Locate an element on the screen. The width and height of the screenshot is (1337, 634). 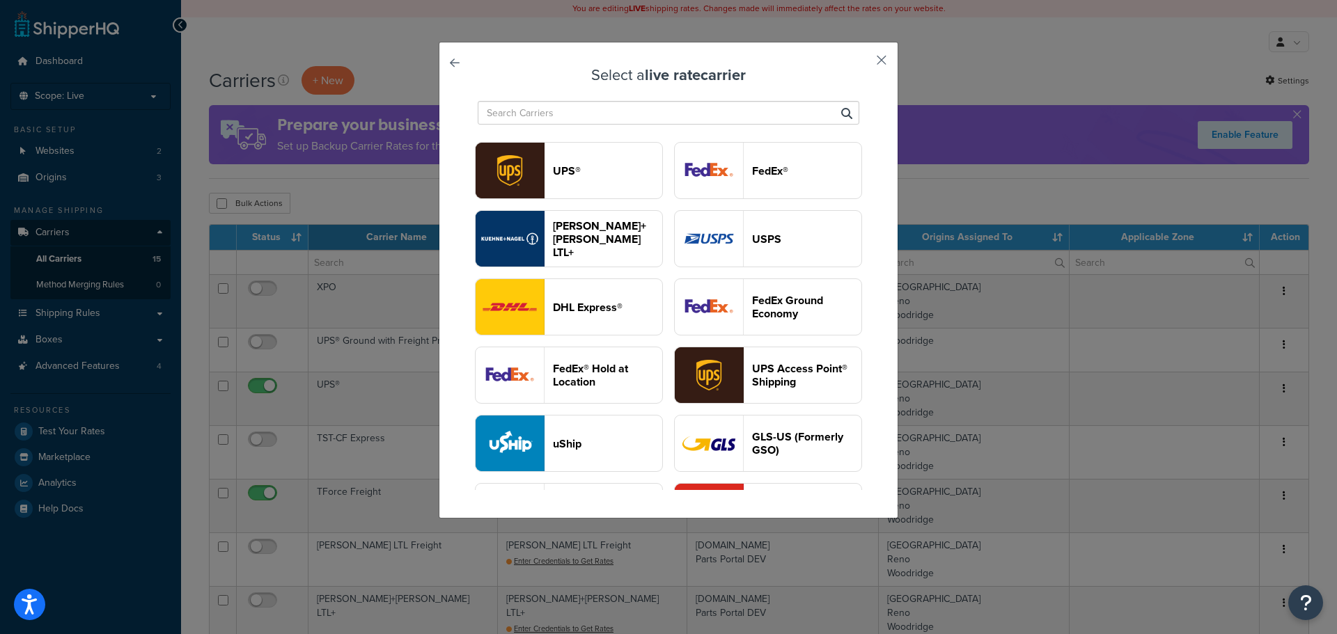
header: FedEx® is located at coordinates (806, 171).